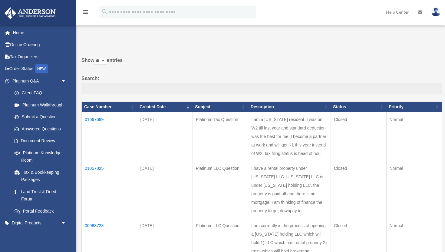 Image resolution: width=445 pixels, height=252 pixels. What do you see at coordinates (262, 88) in the screenshot?
I see `input: Search:` at bounding box center [262, 88].